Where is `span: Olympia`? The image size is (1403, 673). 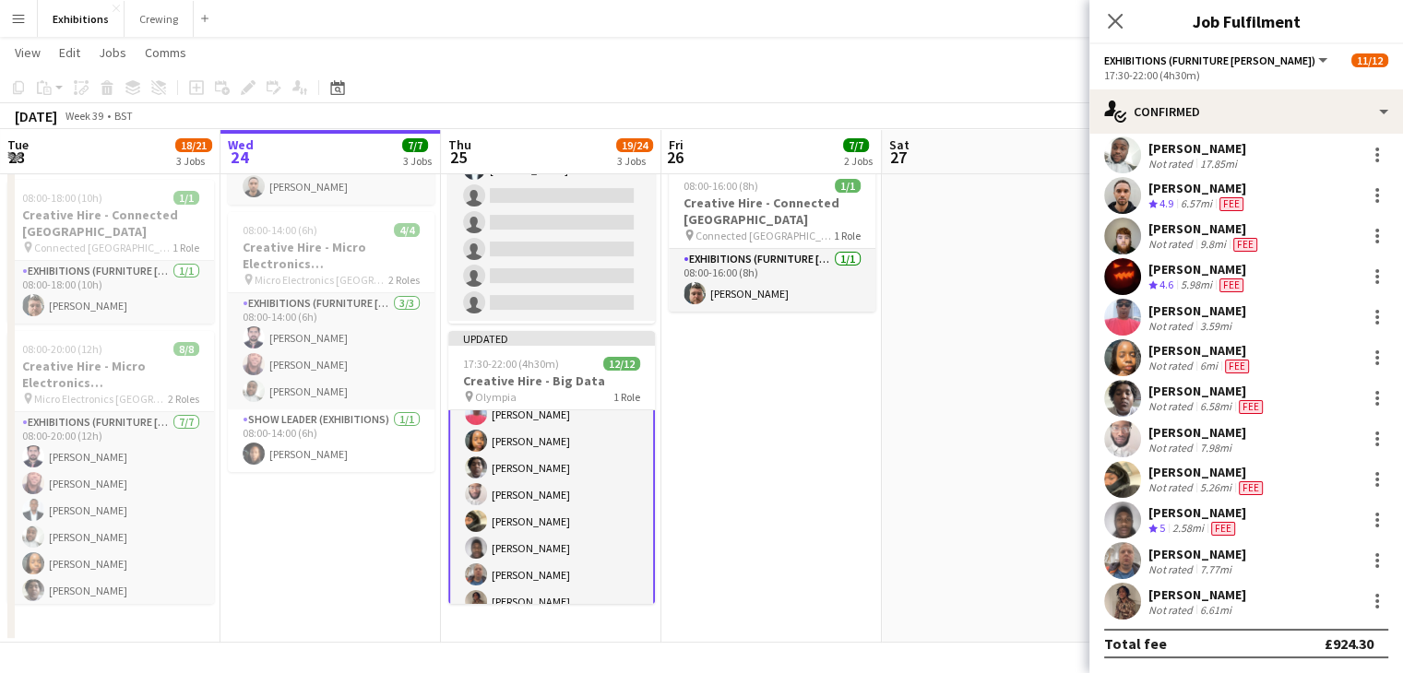 span: Olympia is located at coordinates (495, 397).